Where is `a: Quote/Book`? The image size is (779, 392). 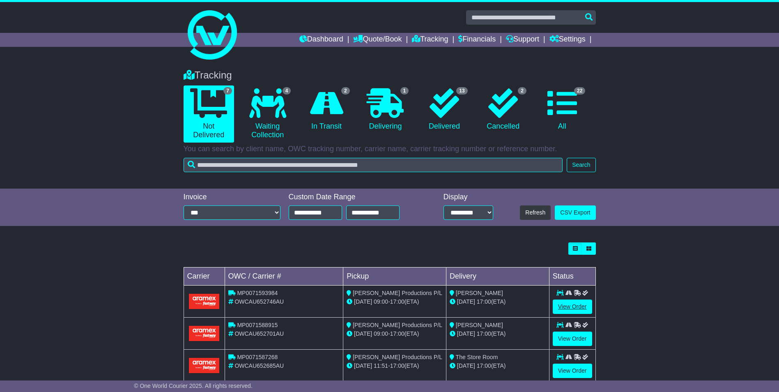
a: Quote/Book is located at coordinates (377, 40).